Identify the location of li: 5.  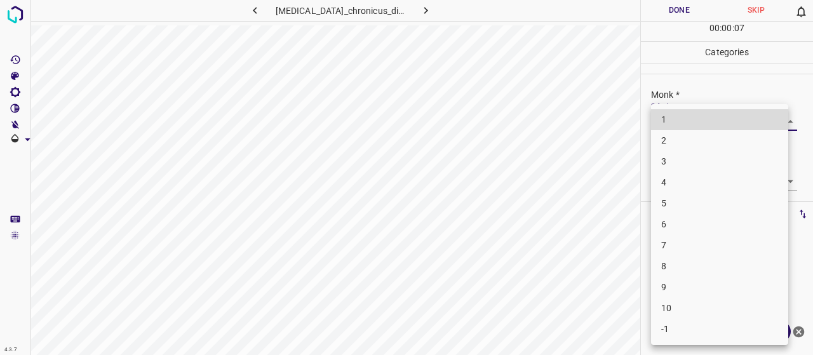
(720, 203).